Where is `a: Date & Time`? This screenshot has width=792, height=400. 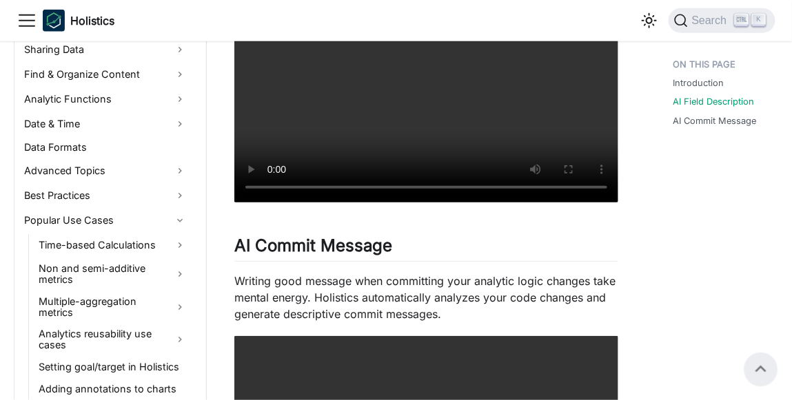
a: Date & Time is located at coordinates (105, 124).